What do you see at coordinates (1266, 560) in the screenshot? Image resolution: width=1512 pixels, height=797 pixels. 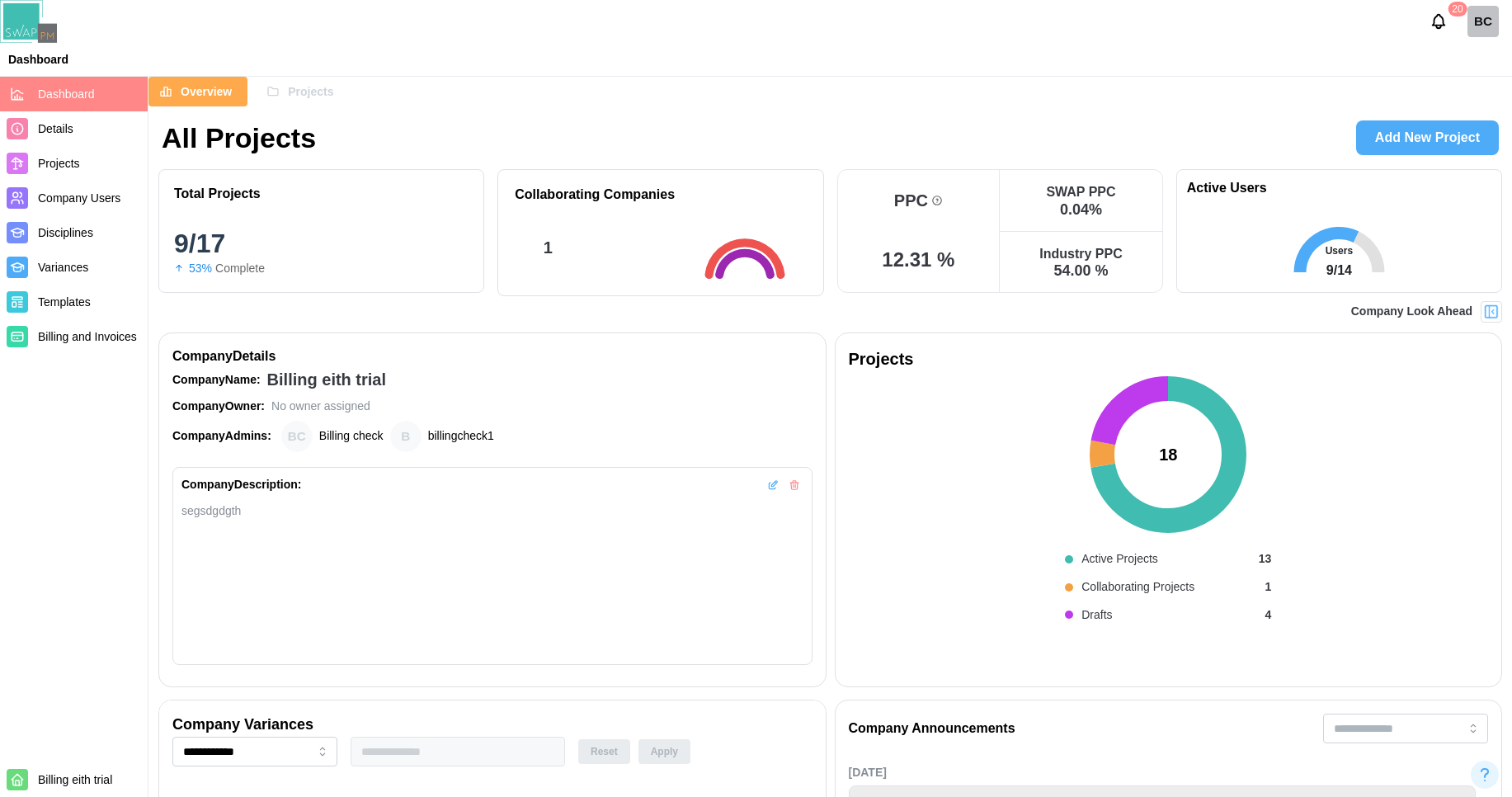 I see `div: 13` at bounding box center [1266, 560].